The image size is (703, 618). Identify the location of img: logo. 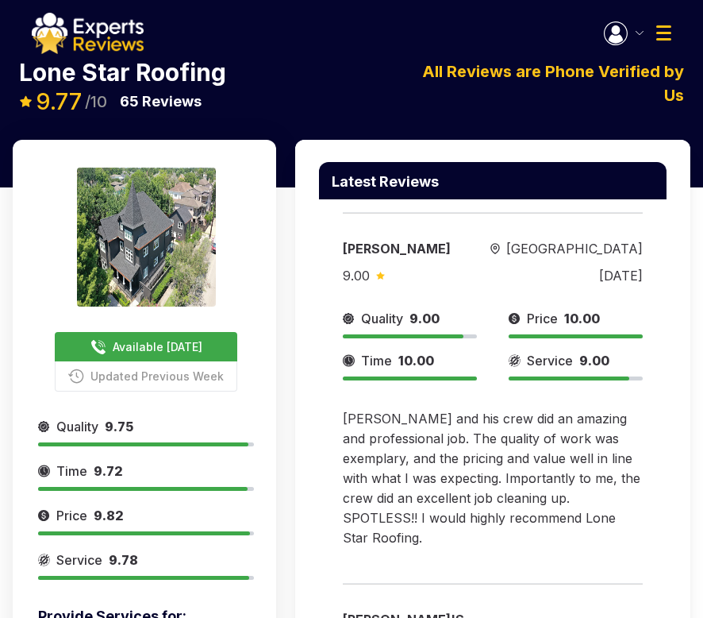
(87, 33).